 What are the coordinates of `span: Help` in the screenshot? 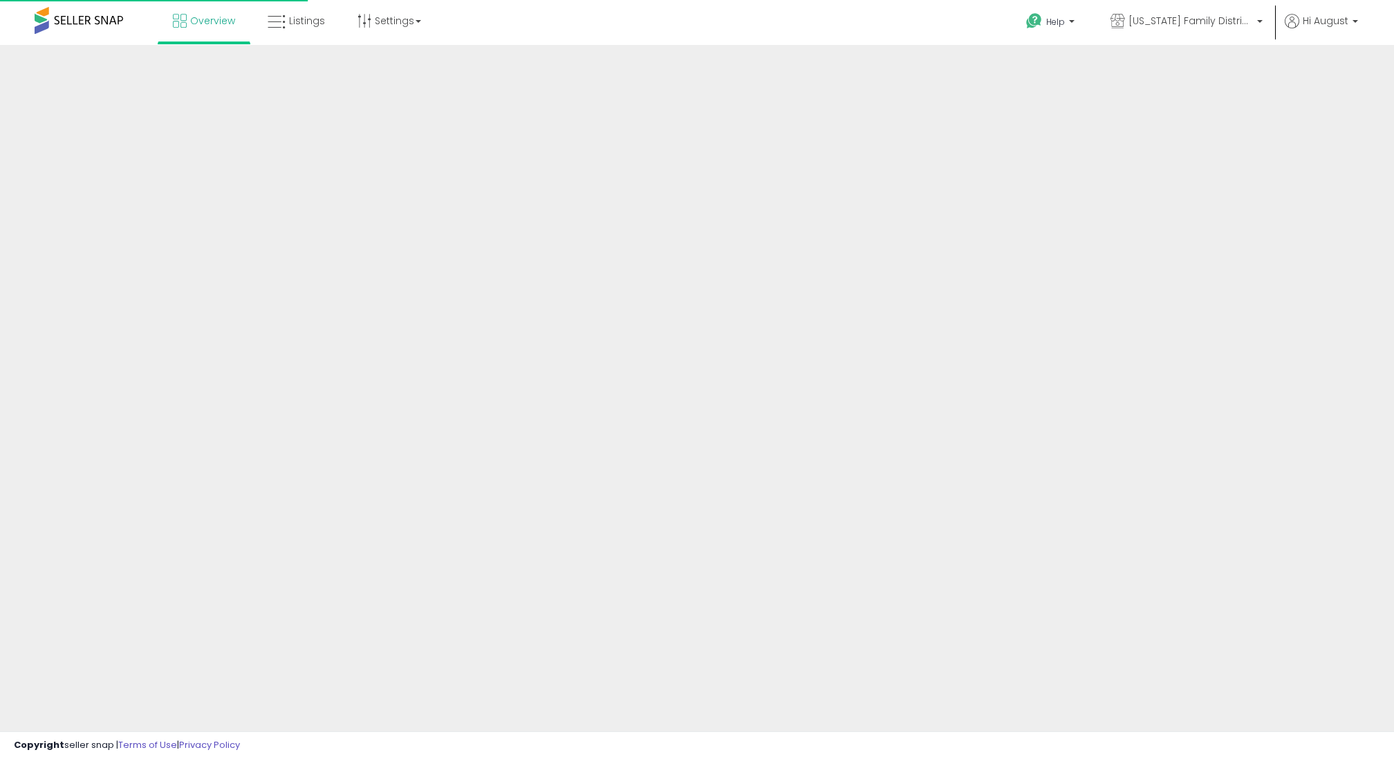 It's located at (1055, 21).